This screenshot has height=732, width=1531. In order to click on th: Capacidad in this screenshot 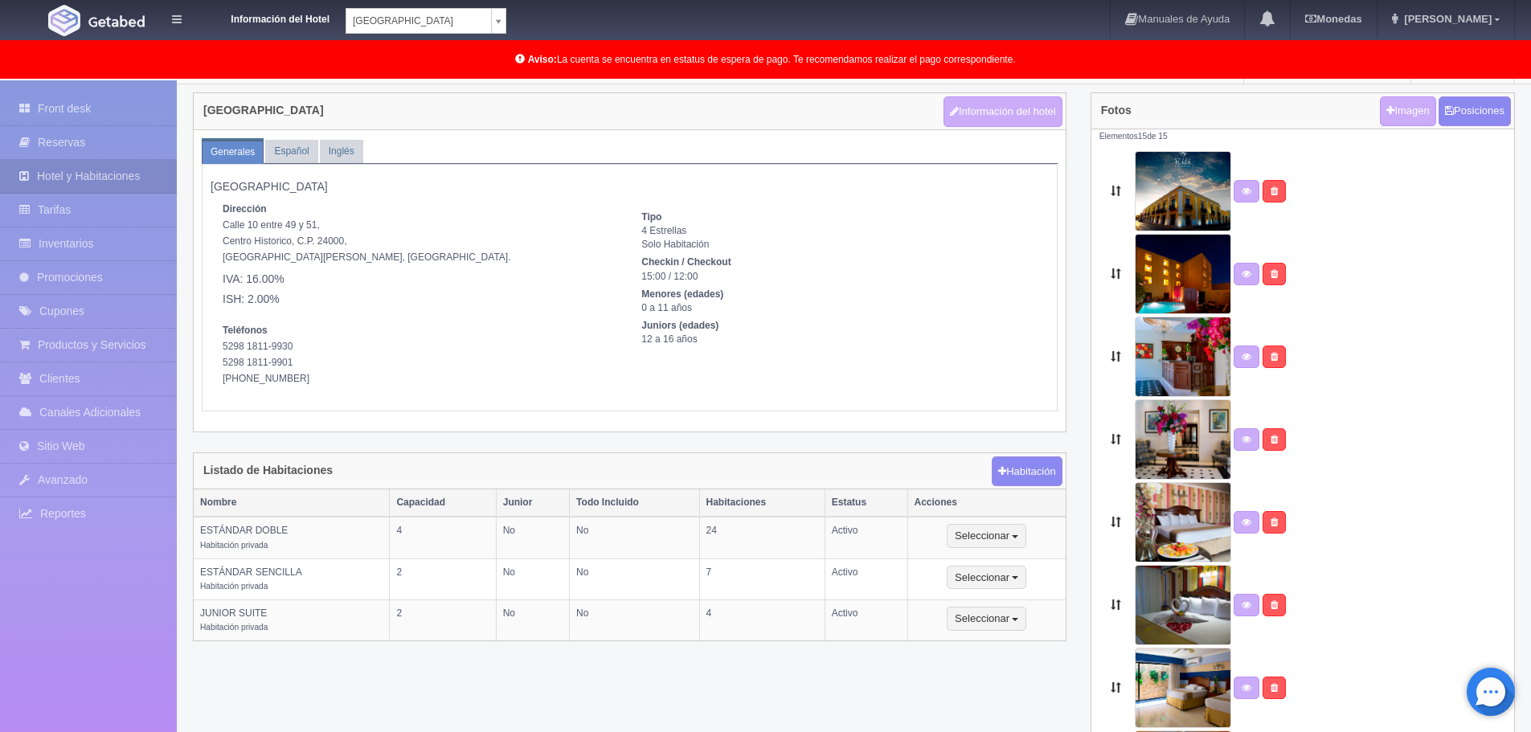, I will do `click(443, 503)`.